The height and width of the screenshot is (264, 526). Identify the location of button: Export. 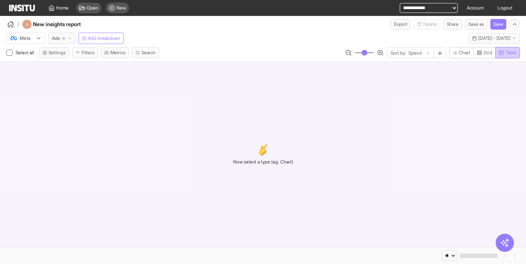
(401, 24).